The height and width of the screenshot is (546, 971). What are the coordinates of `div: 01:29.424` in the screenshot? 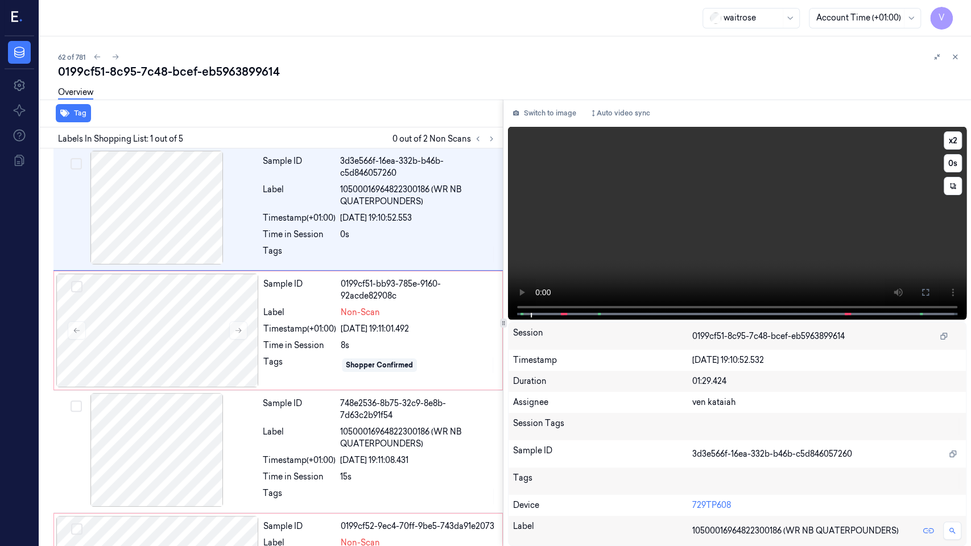 It's located at (827, 381).